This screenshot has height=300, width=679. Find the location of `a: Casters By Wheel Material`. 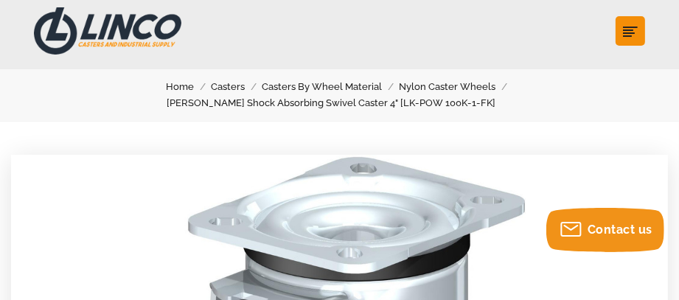

a: Casters By Wheel Material is located at coordinates (331, 87).